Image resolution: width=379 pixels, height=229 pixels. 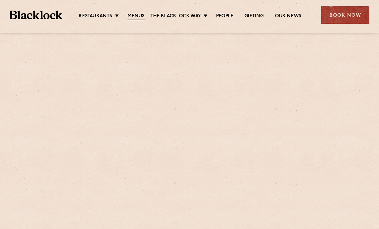 I want to click on div: Book Now, so click(x=346, y=15).